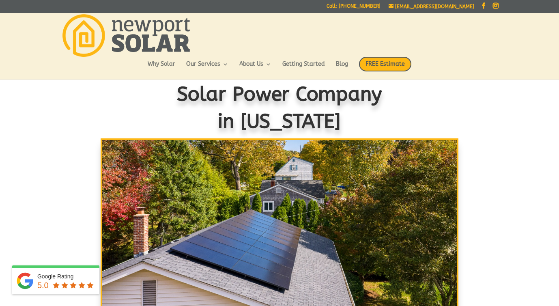  What do you see at coordinates (207, 68) in the screenshot?
I see `a: Our Services` at bounding box center [207, 68].